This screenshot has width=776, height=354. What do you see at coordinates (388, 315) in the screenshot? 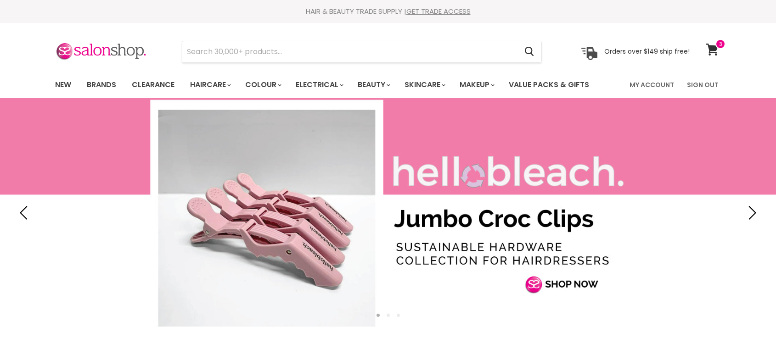
I see `li: Page dot 2` at bounding box center [388, 315].